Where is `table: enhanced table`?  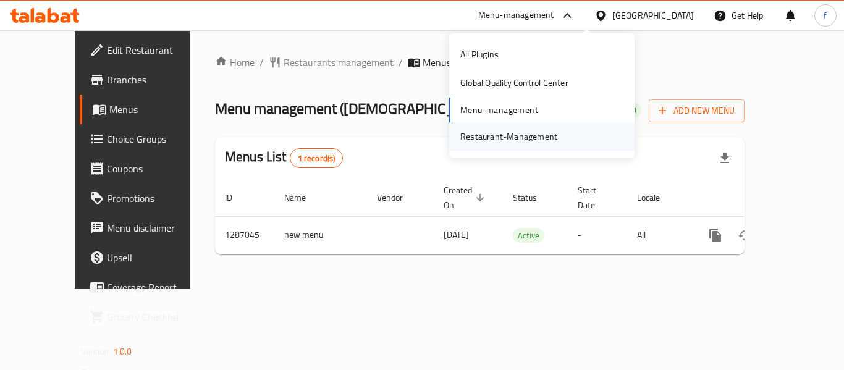
table: enhanced table is located at coordinates (522, 217).